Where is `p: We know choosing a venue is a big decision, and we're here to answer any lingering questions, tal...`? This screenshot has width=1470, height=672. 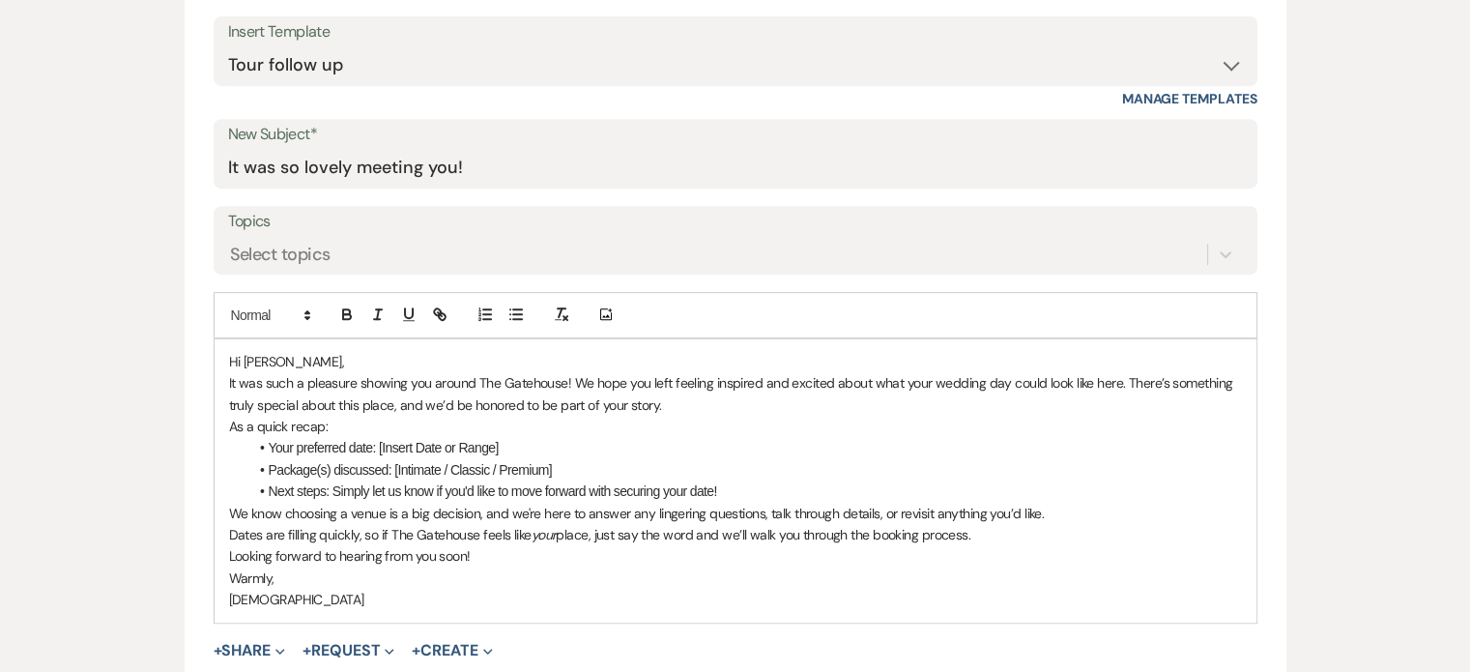 p: We know choosing a venue is a big decision, and we're here to answer any lingering questions, tal... is located at coordinates (735, 513).